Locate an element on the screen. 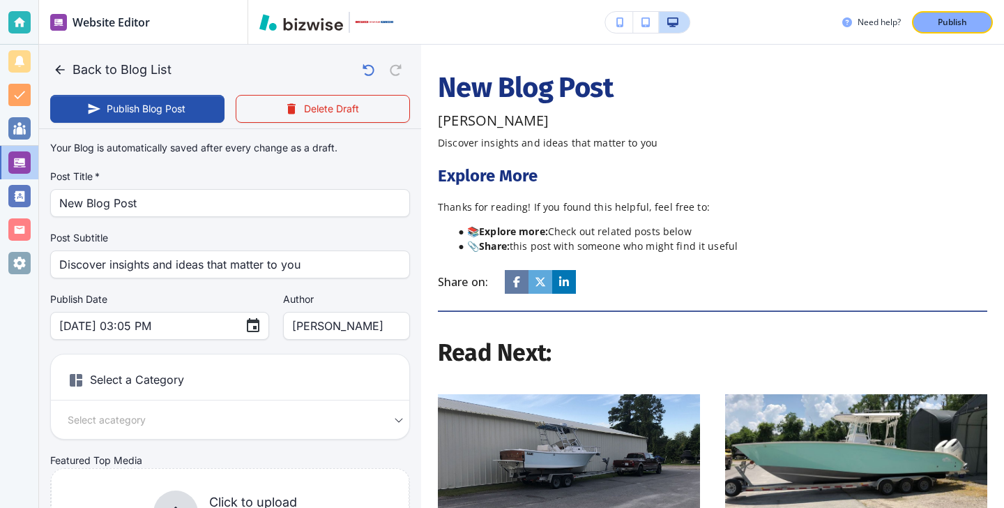  li: 📚 Check out related posts below is located at coordinates (719, 231).